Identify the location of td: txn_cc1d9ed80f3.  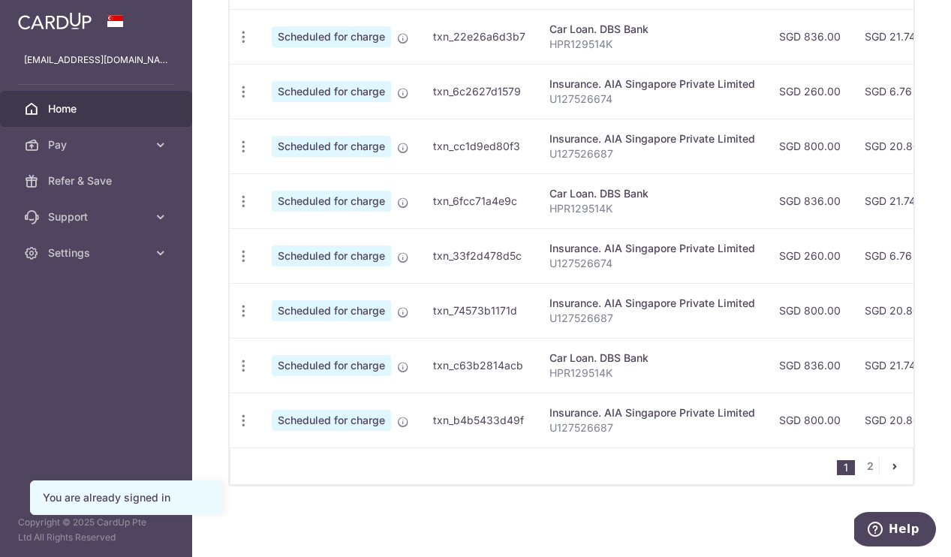
(479, 146).